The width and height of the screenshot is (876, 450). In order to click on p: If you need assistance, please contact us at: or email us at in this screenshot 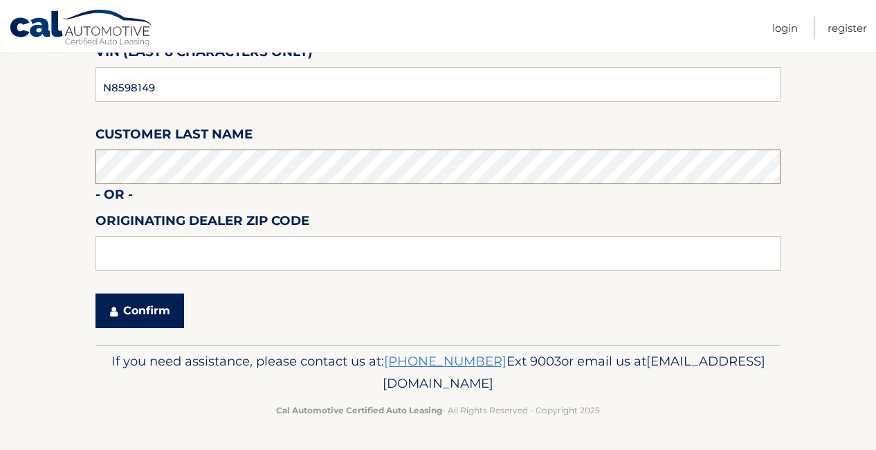, I will do `click(438, 372)`.